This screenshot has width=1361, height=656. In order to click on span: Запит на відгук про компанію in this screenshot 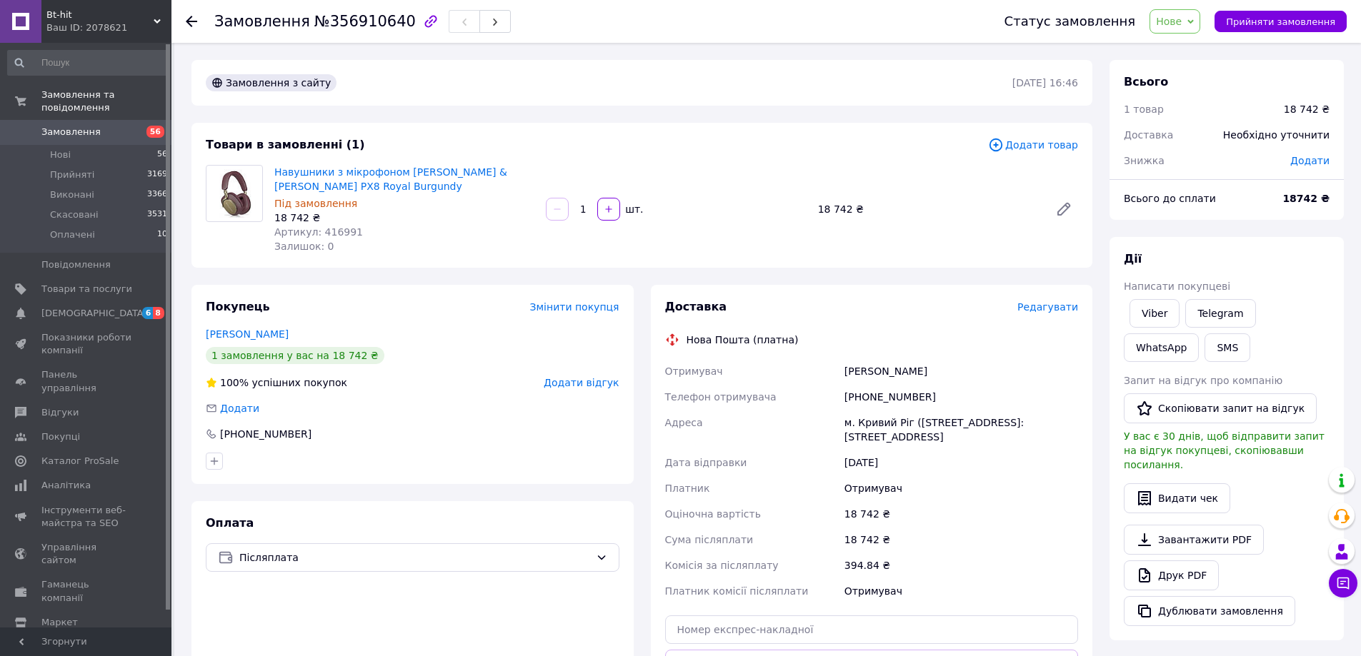, I will do `click(1203, 381)`.